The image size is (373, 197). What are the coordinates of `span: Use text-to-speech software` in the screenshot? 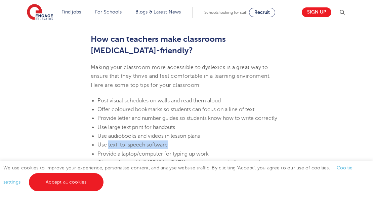 It's located at (132, 144).